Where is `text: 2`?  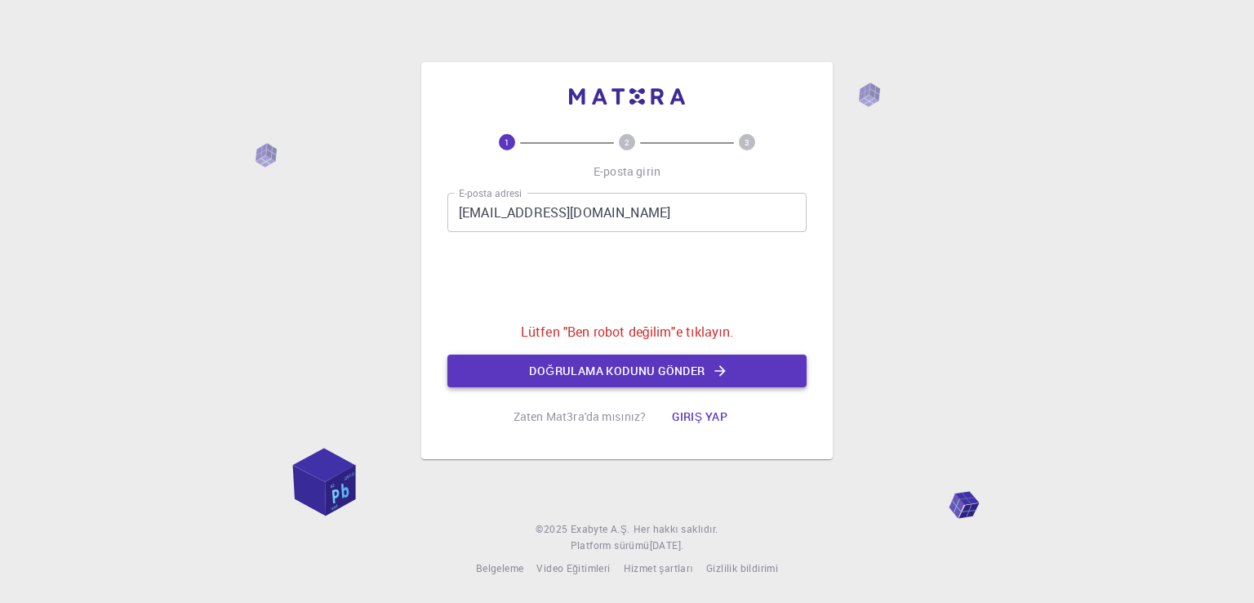
text: 2 is located at coordinates (627, 142).